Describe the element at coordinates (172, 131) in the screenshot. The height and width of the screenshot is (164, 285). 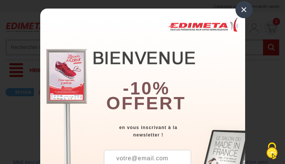
I see `div: en vous inscrivant à la newsletter !` at that location.